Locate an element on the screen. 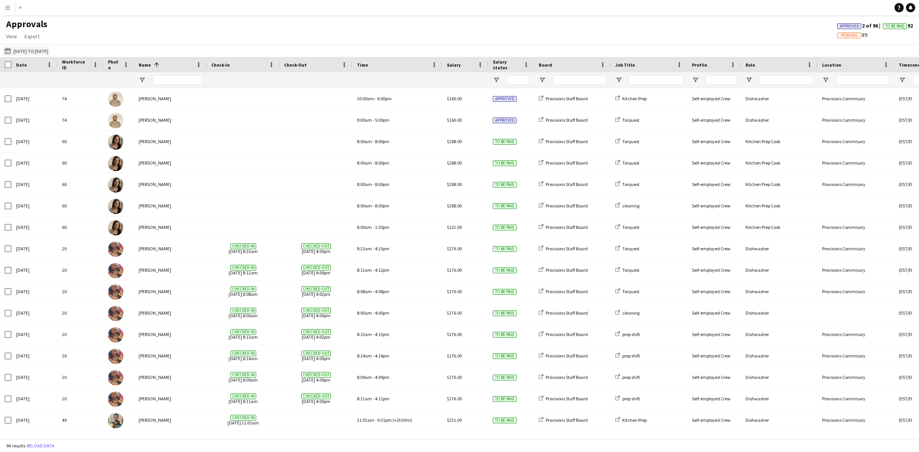  div: 74 is located at coordinates (80, 120).